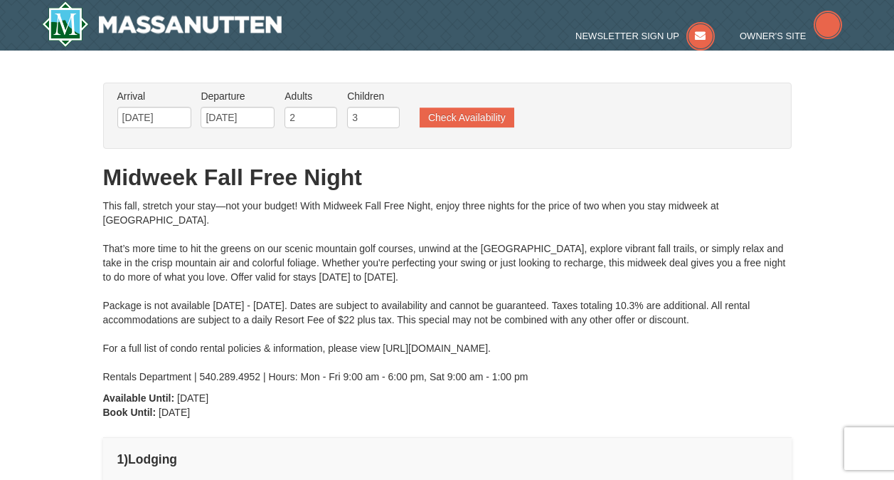 This screenshot has width=894, height=480. Describe the element at coordinates (139, 398) in the screenshot. I see `strong: Available Until:` at that location.